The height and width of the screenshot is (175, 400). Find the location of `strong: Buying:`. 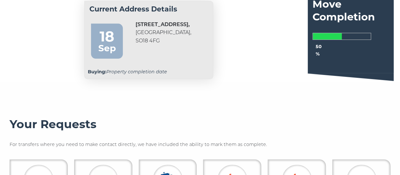

strong: Buying: is located at coordinates (97, 72).